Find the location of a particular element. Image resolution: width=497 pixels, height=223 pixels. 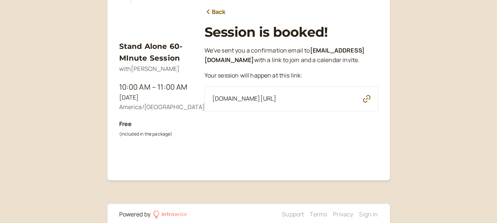

a: Sign in is located at coordinates (368, 214).